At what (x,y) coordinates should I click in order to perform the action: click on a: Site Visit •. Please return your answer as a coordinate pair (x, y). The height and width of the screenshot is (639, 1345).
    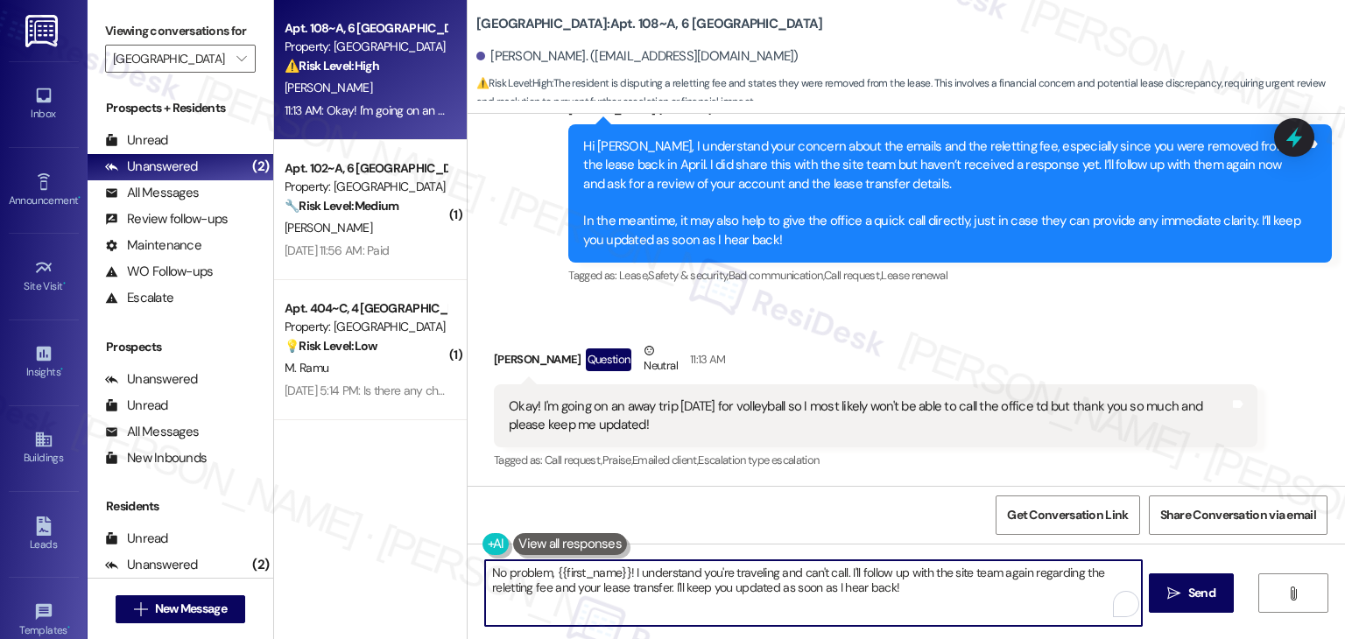
    Looking at the image, I should click on (44, 277).